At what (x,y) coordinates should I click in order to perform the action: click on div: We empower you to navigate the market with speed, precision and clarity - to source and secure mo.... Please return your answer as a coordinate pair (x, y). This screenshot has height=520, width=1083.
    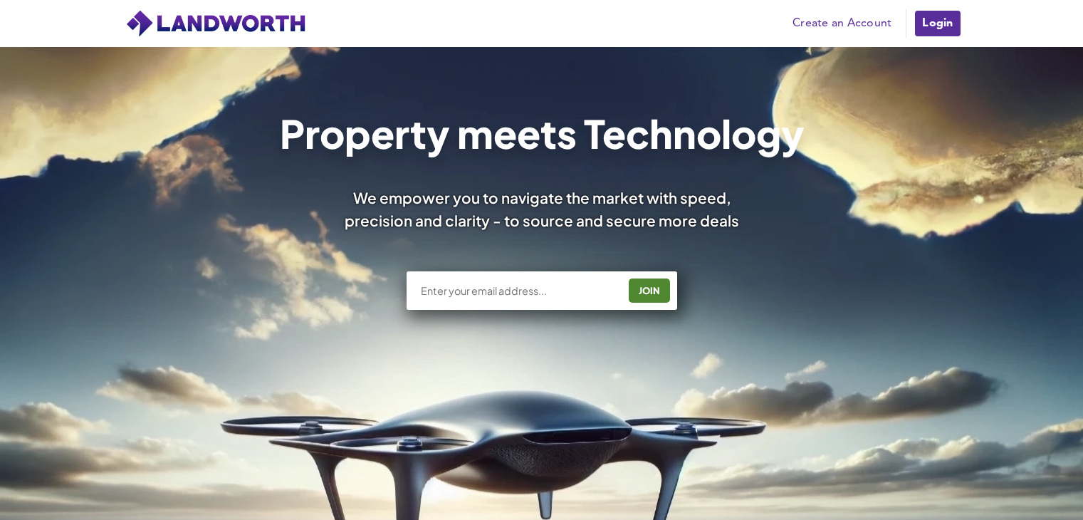
    Looking at the image, I should click on (542, 209).